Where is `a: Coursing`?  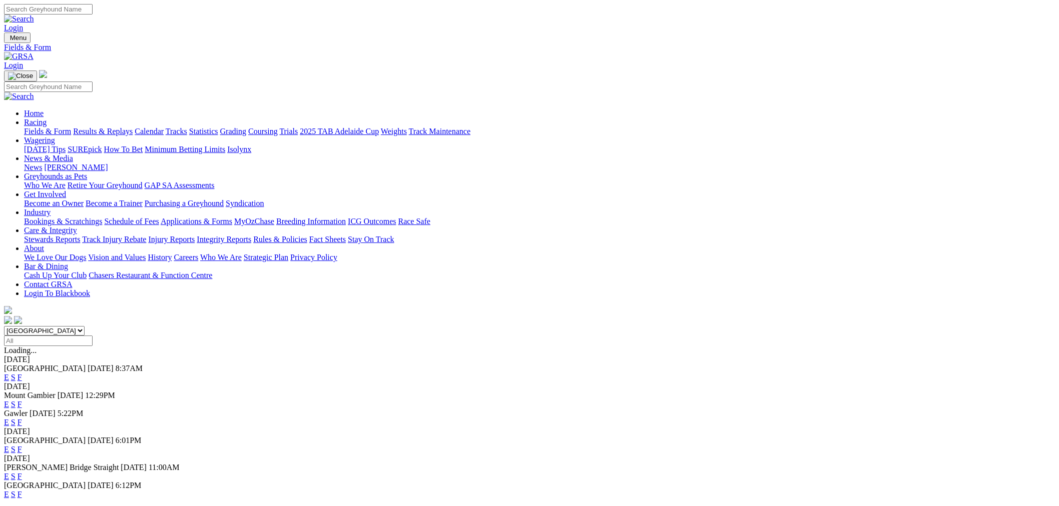
a: Coursing is located at coordinates (263, 131).